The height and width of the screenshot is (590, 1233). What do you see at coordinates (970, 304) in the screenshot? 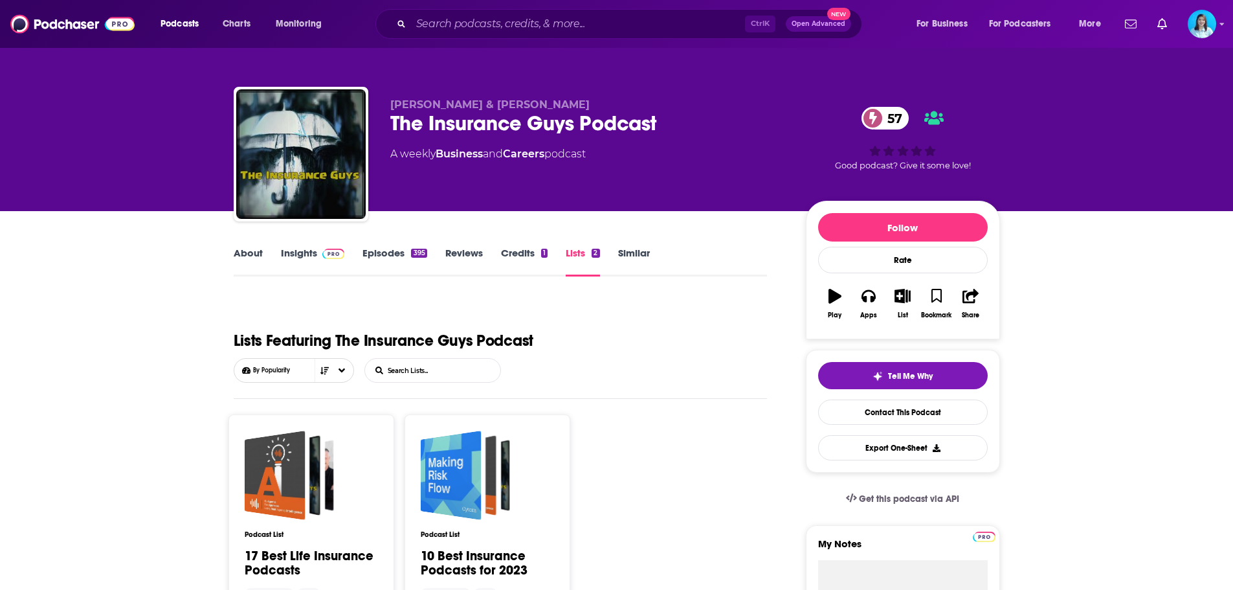
I see `button: Share` at bounding box center [970, 304].